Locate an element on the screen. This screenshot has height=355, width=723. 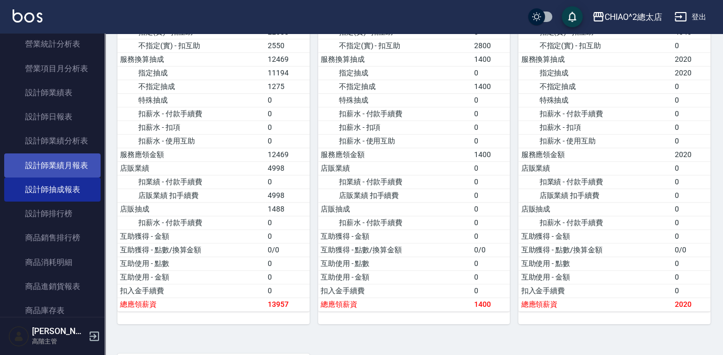
td: 11194 is located at coordinates (287, 73).